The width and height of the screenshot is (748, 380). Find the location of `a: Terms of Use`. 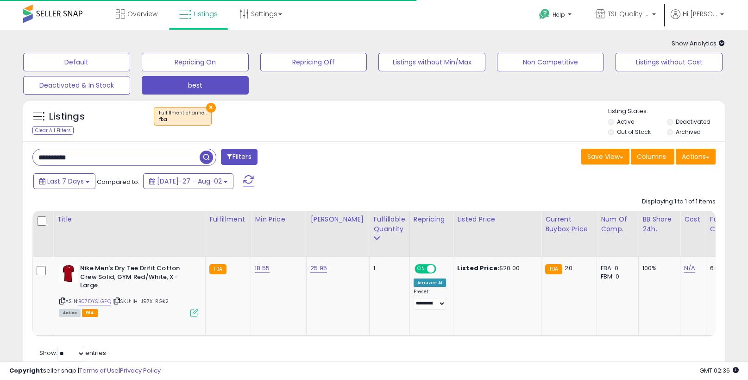

a: Terms of Use is located at coordinates (99, 370).